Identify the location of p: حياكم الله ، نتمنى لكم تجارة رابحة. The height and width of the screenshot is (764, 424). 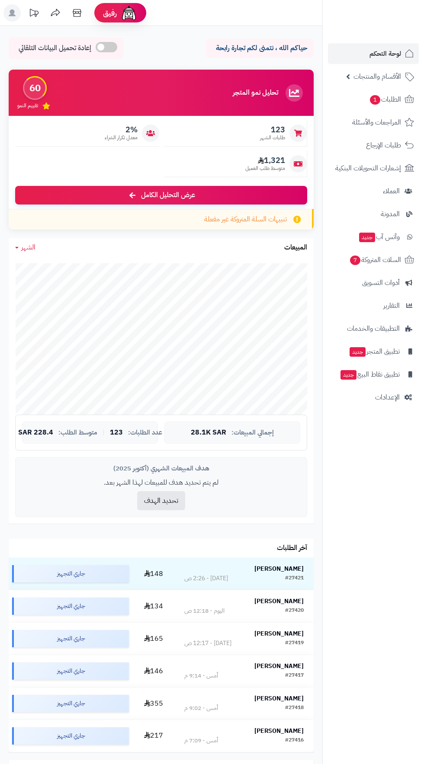
(259, 48).